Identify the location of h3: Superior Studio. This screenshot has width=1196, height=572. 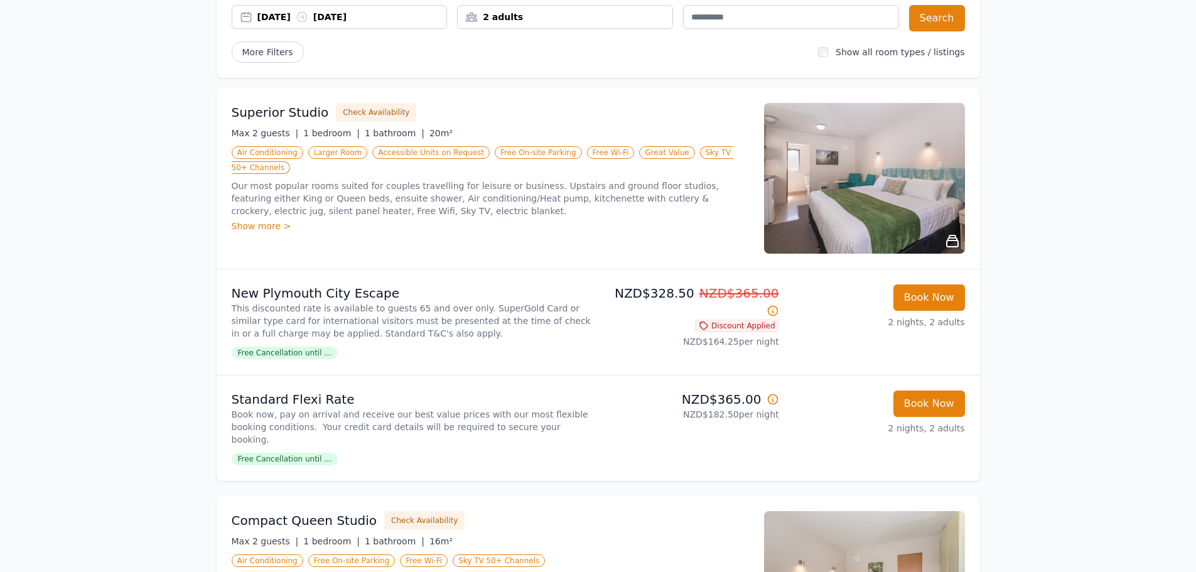
(280, 112).